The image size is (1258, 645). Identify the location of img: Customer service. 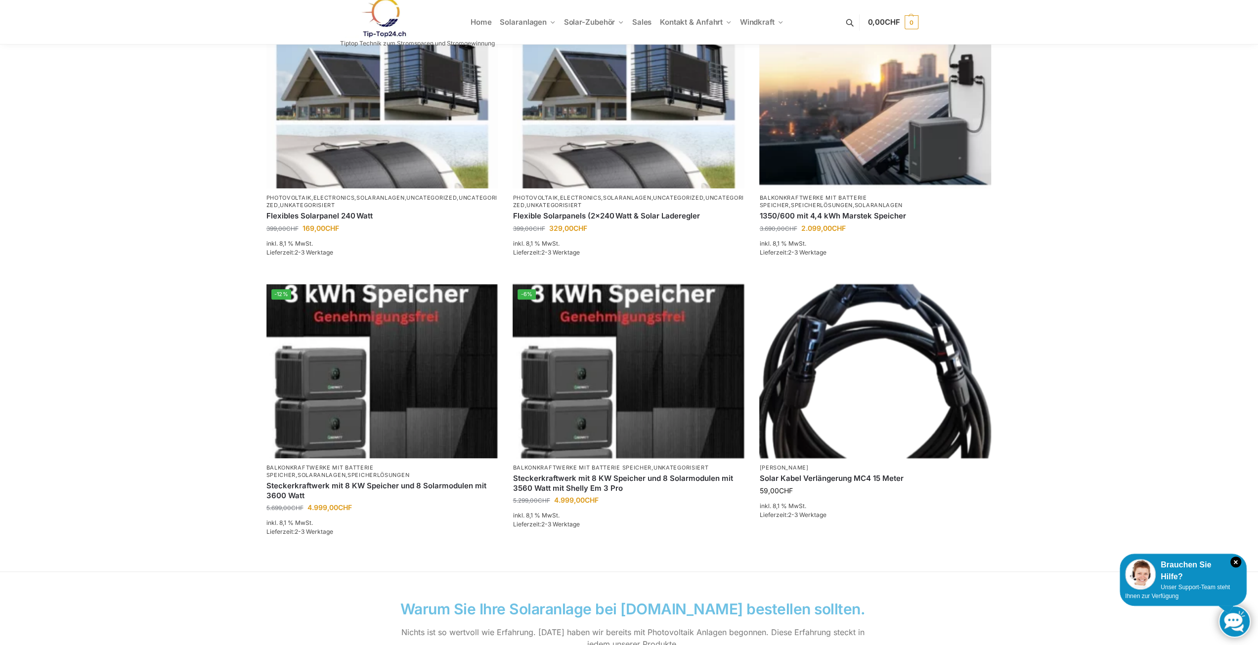
(1141, 574).